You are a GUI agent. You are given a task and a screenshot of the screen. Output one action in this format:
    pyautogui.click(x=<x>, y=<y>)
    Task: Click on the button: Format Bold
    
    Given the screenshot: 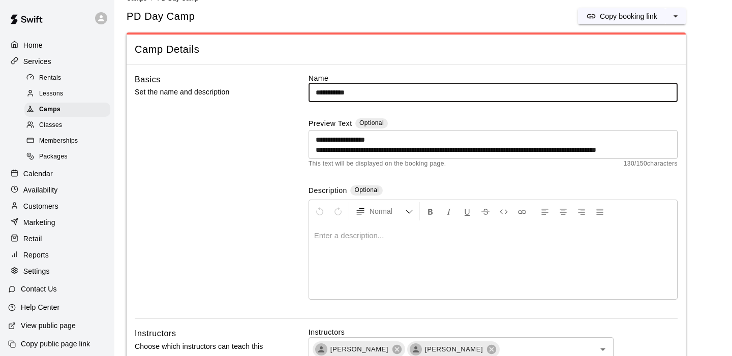 What is the action you would take?
    pyautogui.click(x=430, y=211)
    